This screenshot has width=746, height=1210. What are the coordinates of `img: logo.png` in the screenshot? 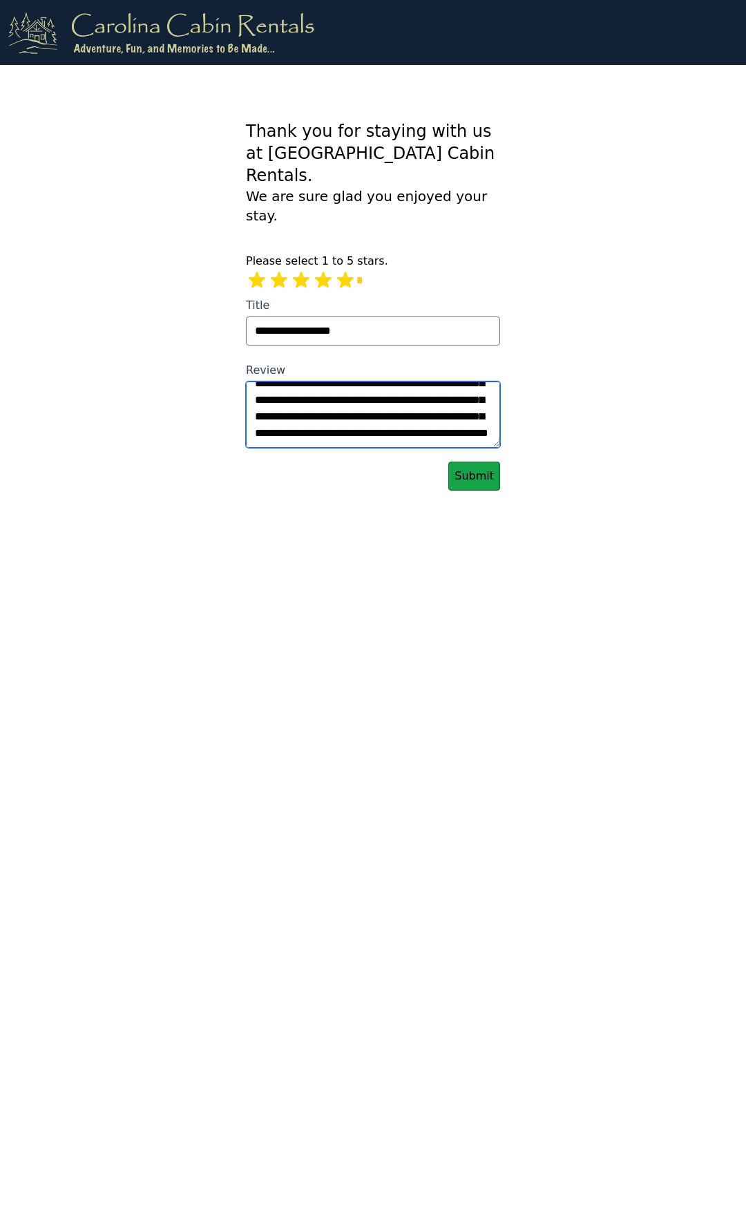 It's located at (161, 32).